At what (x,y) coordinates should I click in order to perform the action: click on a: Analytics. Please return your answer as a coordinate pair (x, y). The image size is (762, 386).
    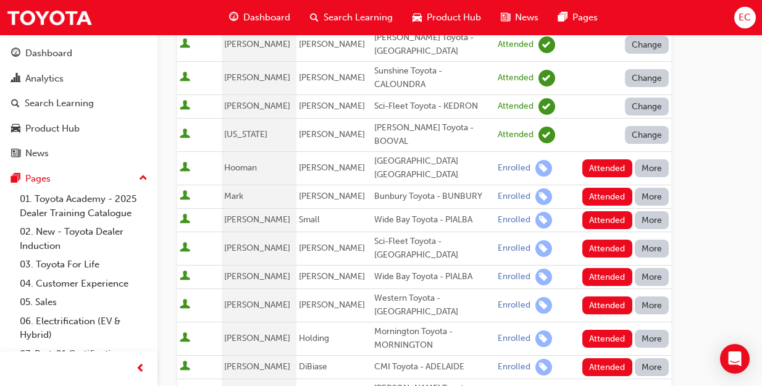
    Looking at the image, I should click on (78, 78).